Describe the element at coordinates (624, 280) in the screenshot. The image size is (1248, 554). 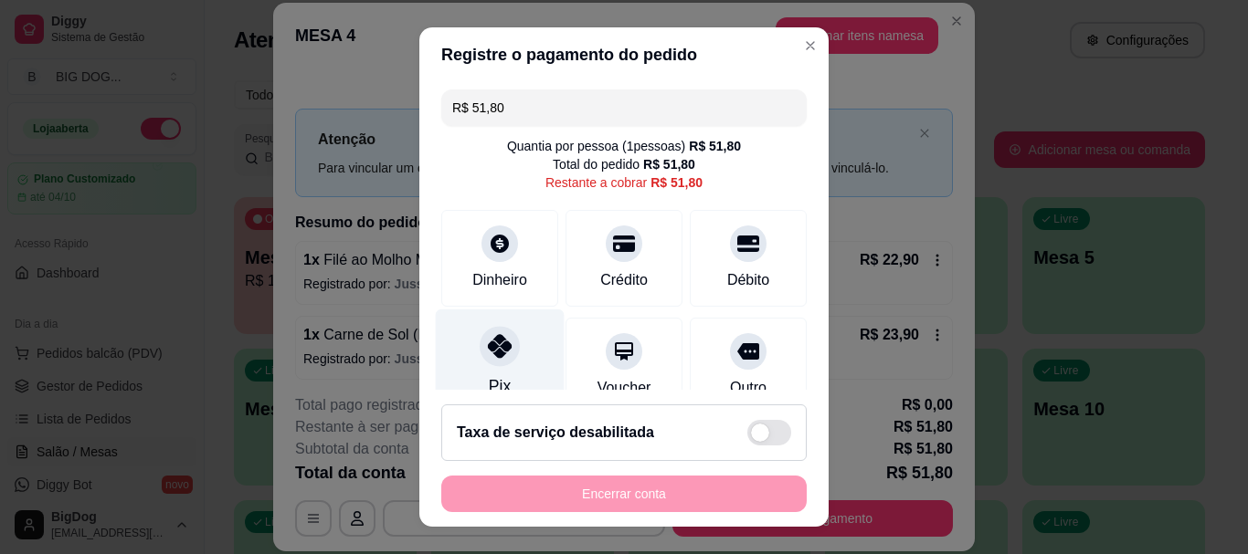
I see `div: Crédito` at that location.